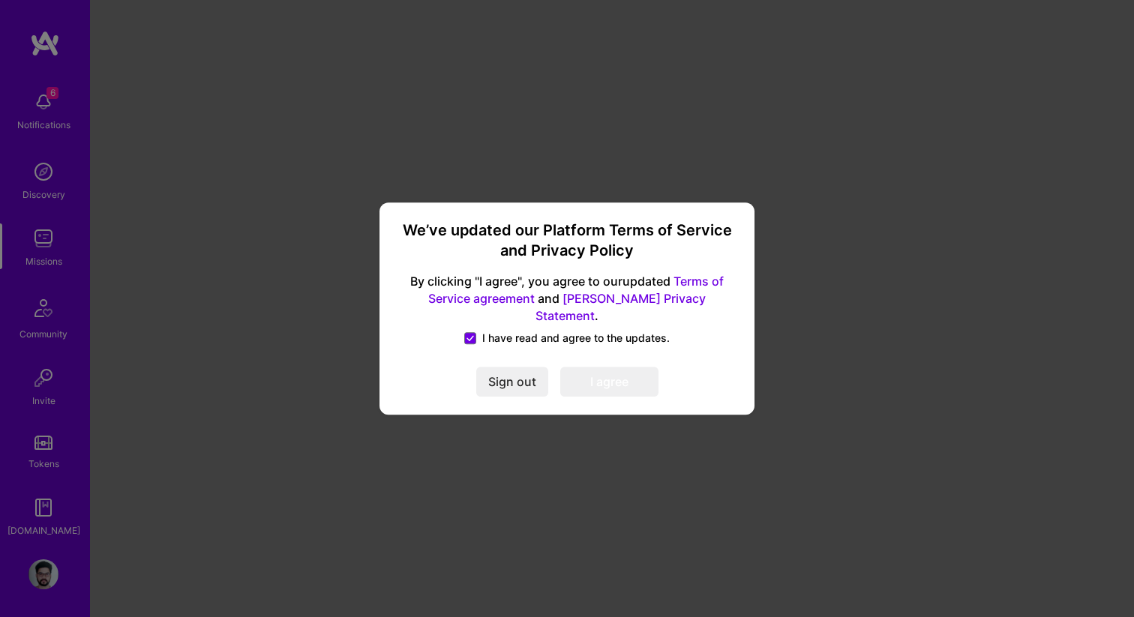  What do you see at coordinates (576, 338) in the screenshot?
I see `span: I have read and agree to the updates.` at bounding box center [576, 338].